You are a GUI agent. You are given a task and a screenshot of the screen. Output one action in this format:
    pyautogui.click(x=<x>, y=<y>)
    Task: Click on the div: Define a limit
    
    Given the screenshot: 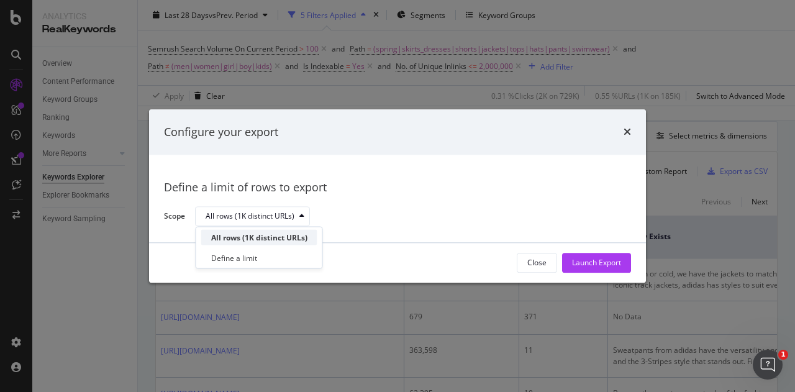 What is the action you would take?
    pyautogui.click(x=234, y=258)
    